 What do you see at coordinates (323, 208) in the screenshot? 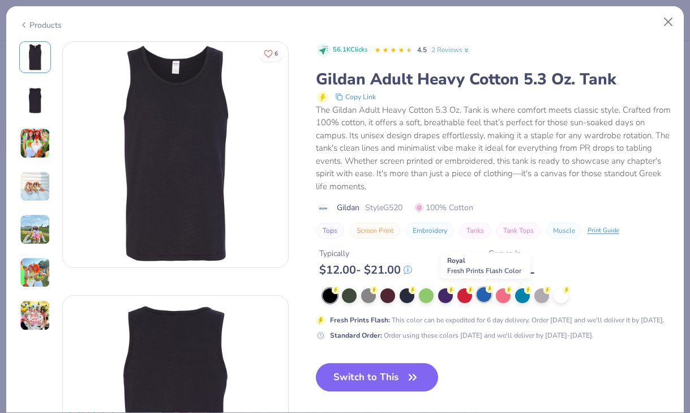
I see `img: brand logo` at bounding box center [323, 208].